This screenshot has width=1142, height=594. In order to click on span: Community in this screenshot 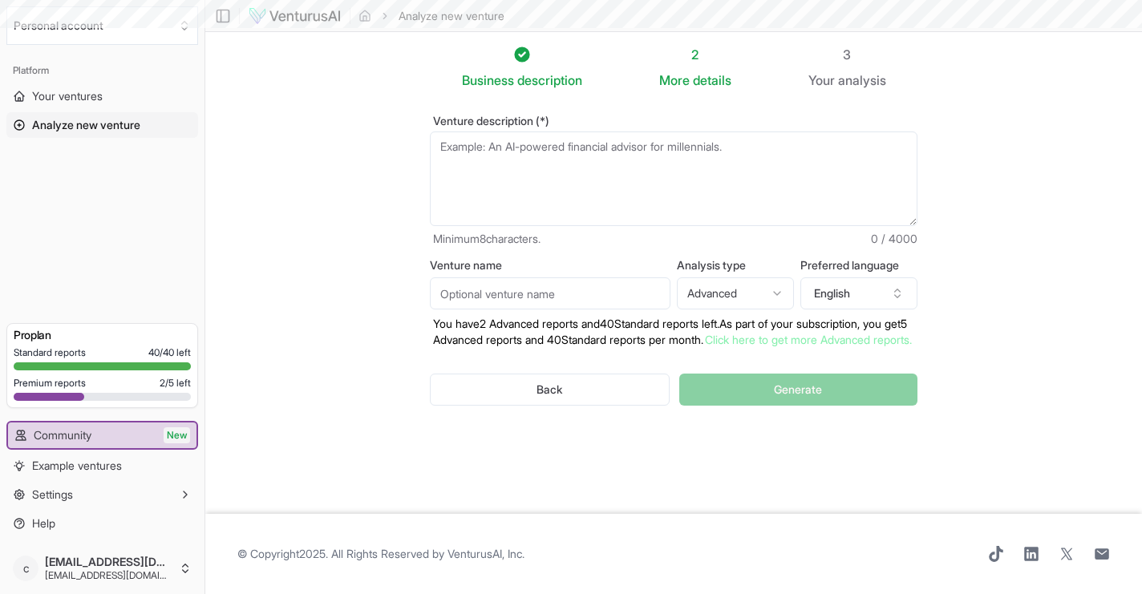, I will do `click(63, 435)`.